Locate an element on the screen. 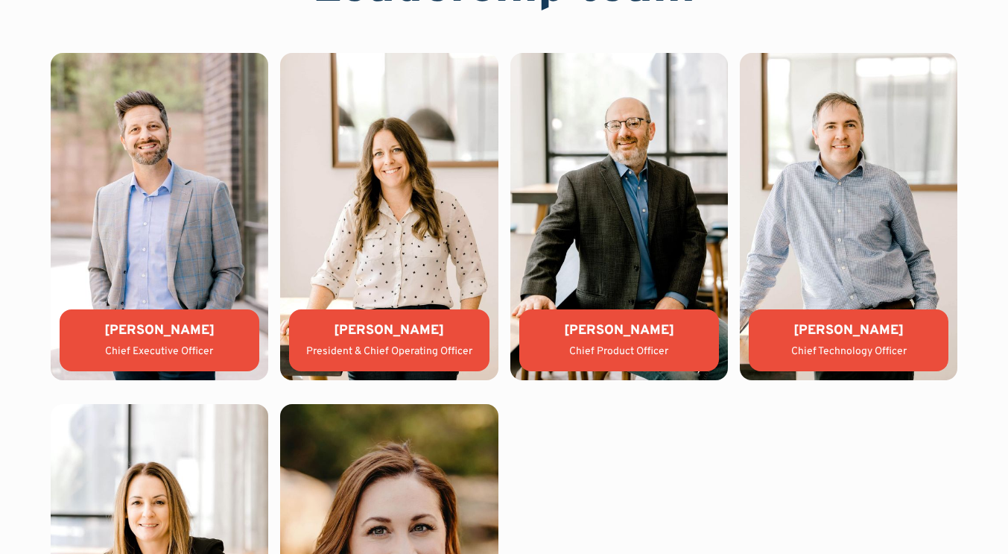 This screenshot has height=554, width=1008. img: Aaron Sheeks is located at coordinates (159, 216).